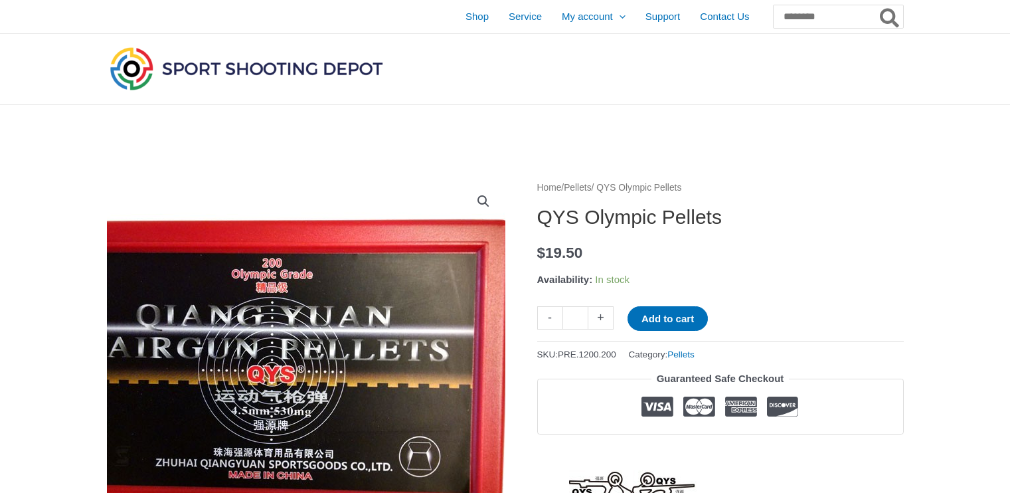 Image resolution: width=1010 pixels, height=493 pixels. I want to click on span: Availability:, so click(565, 279).